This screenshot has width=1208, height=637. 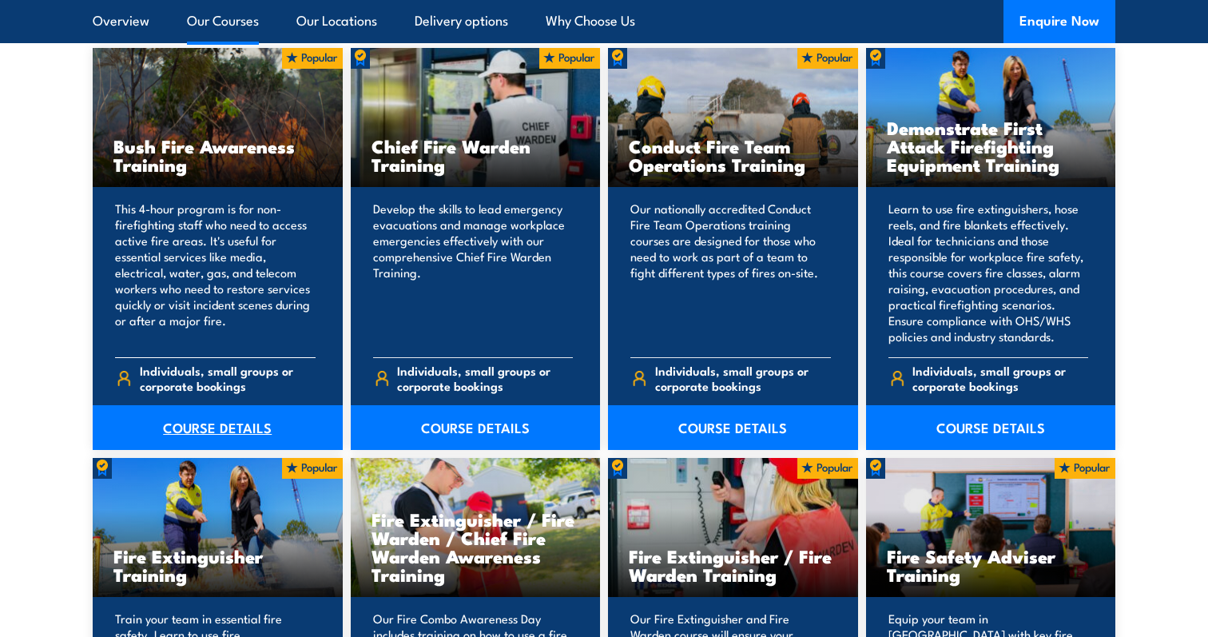 What do you see at coordinates (475, 155) in the screenshot?
I see `h3: Chief Fire Warden Training` at bounding box center [475, 155].